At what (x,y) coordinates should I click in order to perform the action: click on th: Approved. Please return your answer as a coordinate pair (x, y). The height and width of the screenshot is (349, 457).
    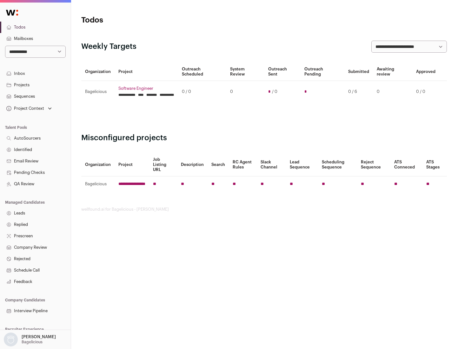
    Looking at the image, I should click on (426, 72).